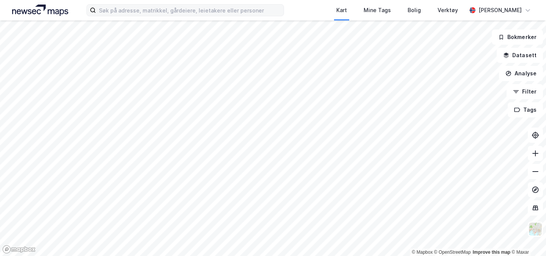  I want to click on a: Mapbox, so click(422, 252).